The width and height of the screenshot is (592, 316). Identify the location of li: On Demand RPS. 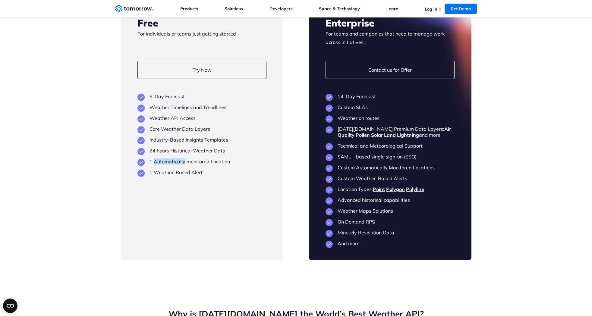
(390, 222).